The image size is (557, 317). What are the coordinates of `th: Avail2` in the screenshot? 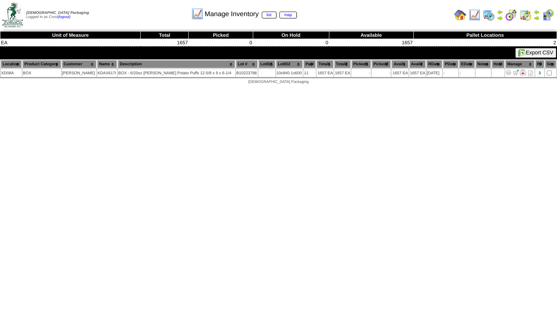 It's located at (418, 64).